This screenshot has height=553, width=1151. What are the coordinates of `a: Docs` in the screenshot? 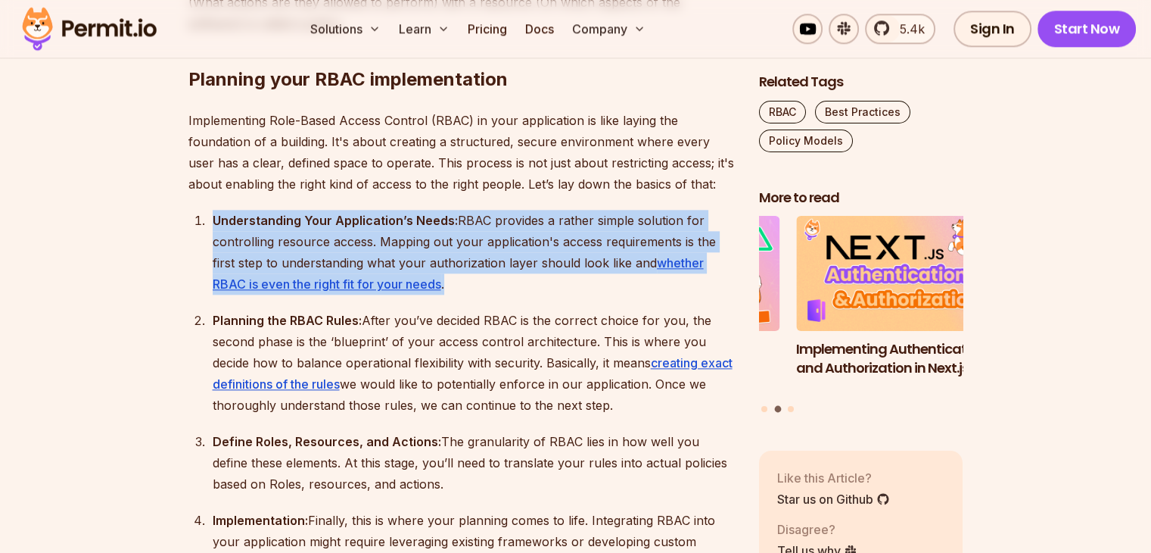 It's located at (540, 29).